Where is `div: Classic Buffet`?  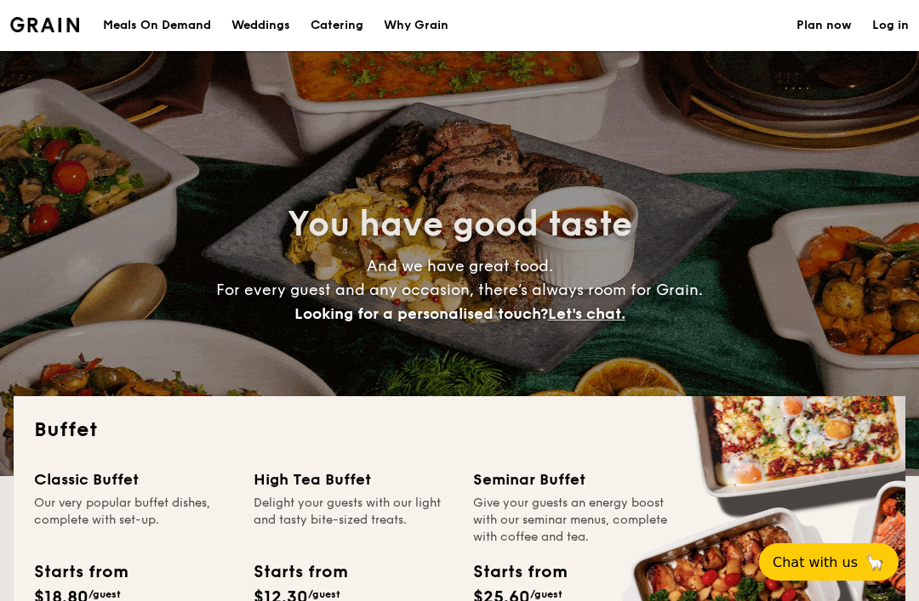 div: Classic Buffet is located at coordinates (134, 480).